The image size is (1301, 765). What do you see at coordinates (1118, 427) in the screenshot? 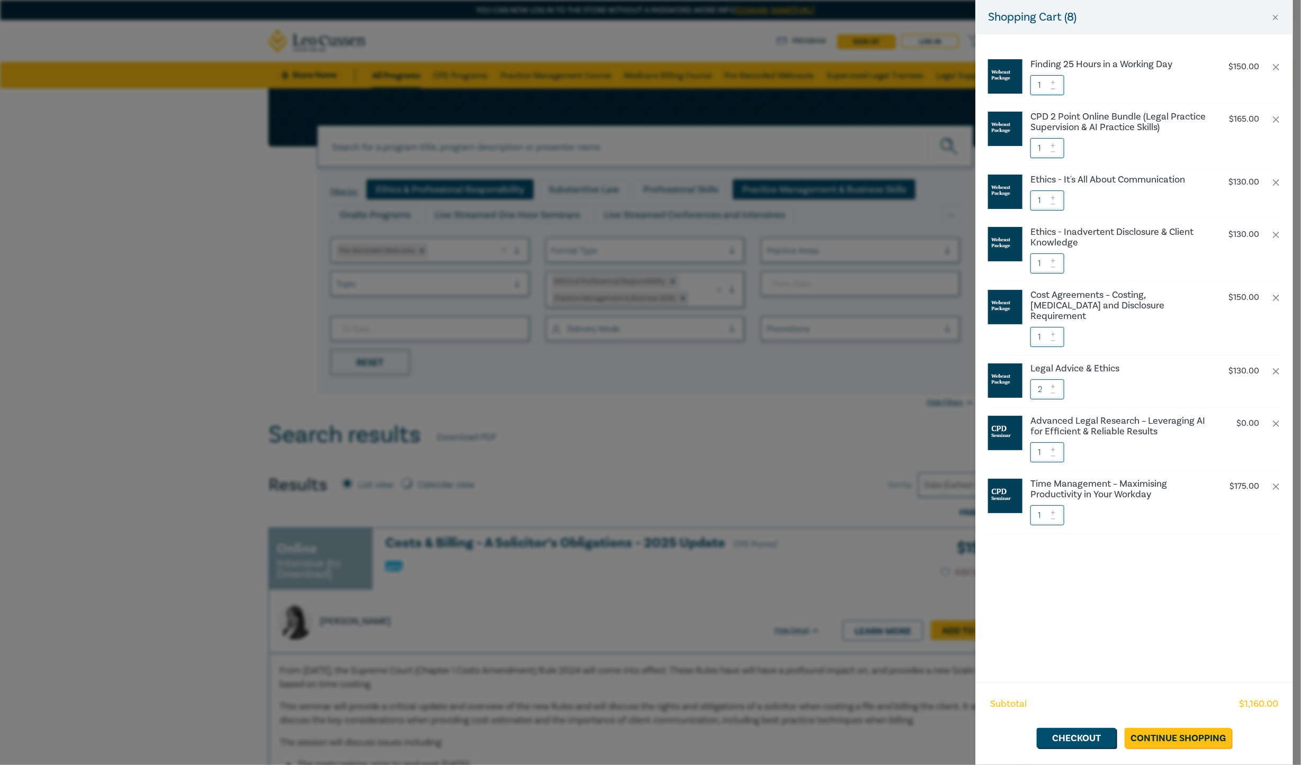
I see `a: Advanced Legal Research – Leveraging AI for Efficient & Reliable Results` at bounding box center [1118, 427].